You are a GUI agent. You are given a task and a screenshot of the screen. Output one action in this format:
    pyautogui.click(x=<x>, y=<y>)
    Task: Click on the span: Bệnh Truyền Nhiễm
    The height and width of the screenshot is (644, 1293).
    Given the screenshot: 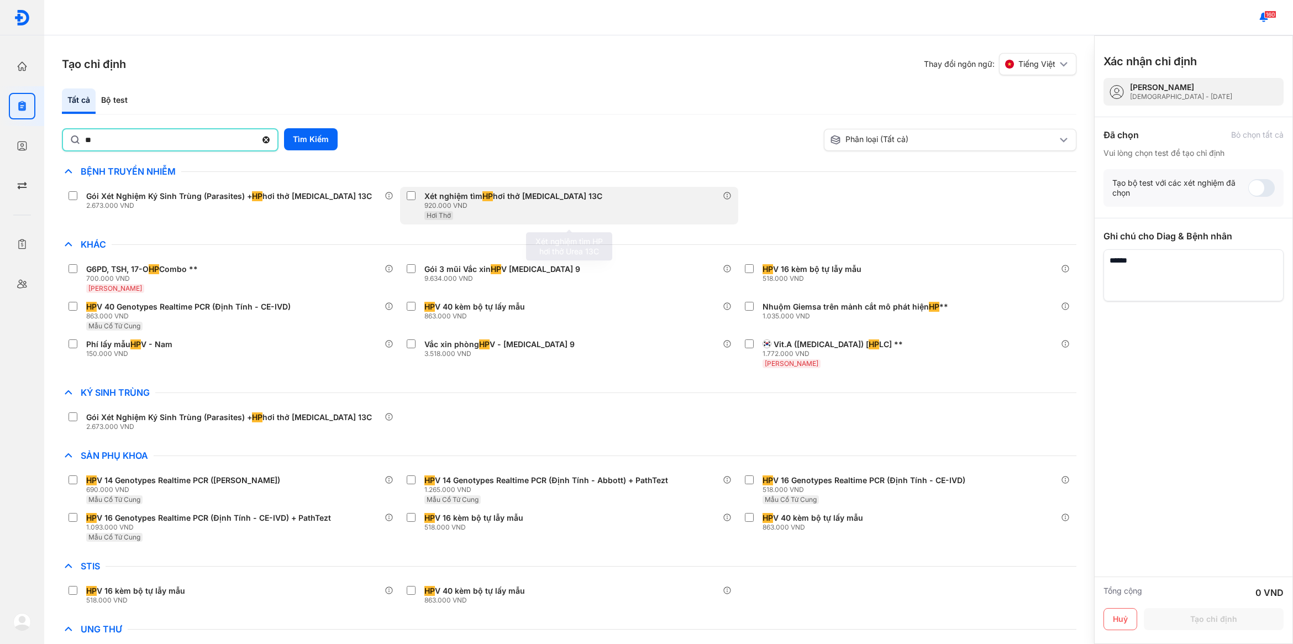 What is the action you would take?
    pyautogui.click(x=128, y=171)
    